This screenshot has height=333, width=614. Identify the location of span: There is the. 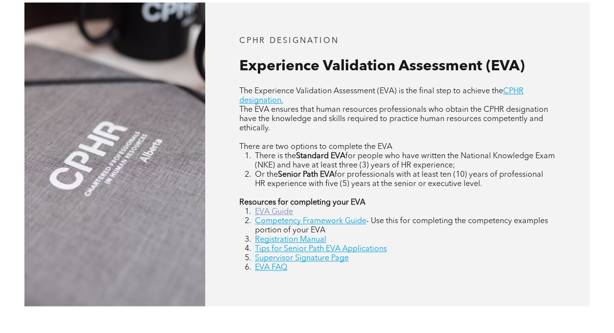
(275, 156).